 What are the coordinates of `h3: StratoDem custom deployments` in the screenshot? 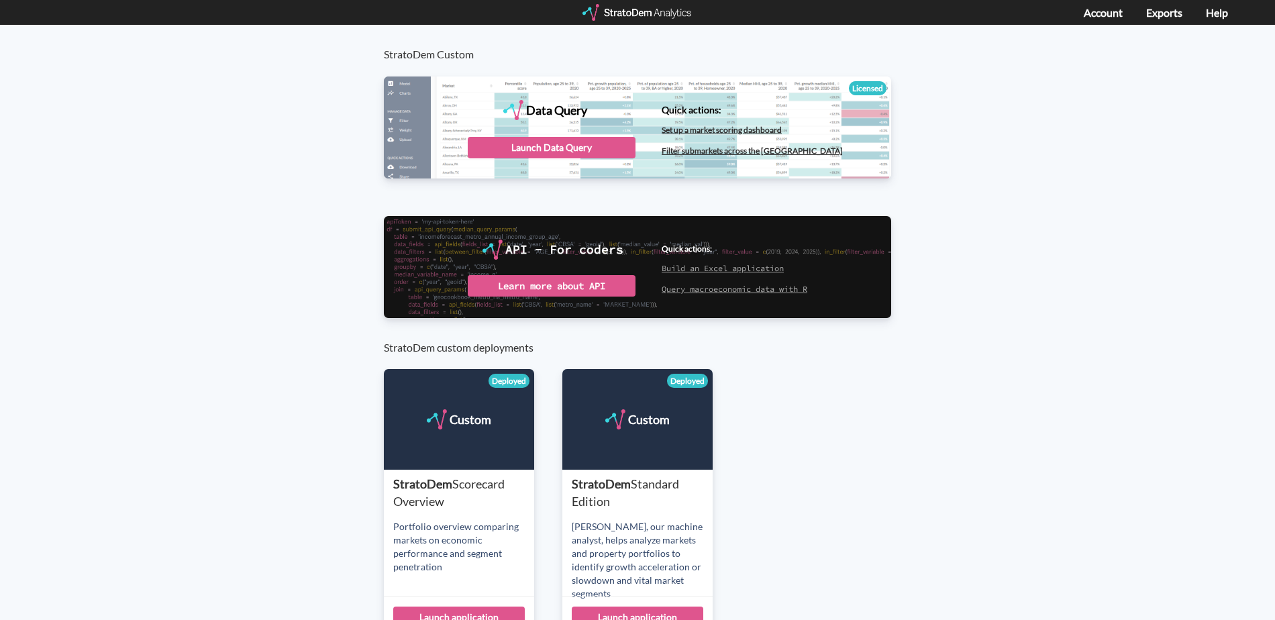 It's located at (644, 335).